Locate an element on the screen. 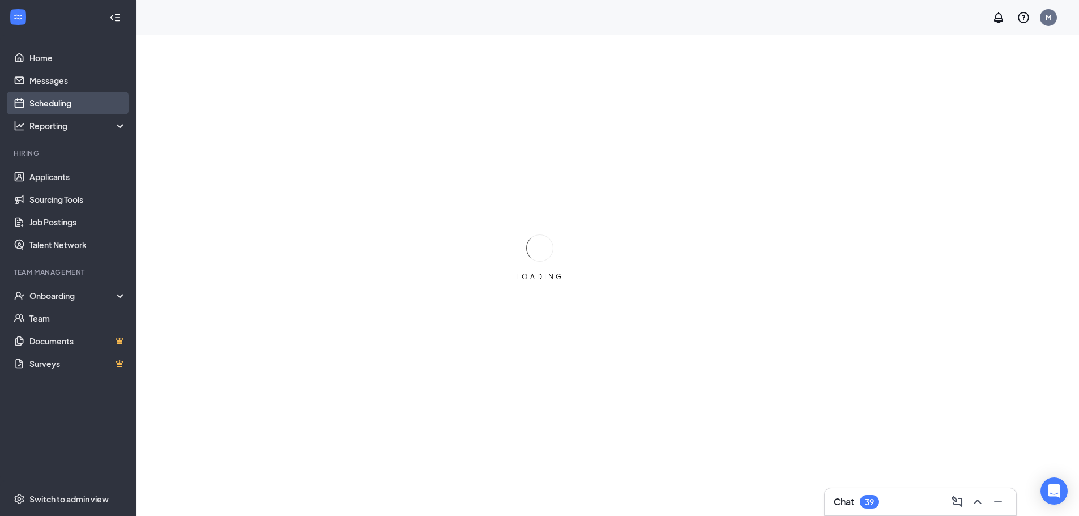  svg: Collapse is located at coordinates (115, 18).